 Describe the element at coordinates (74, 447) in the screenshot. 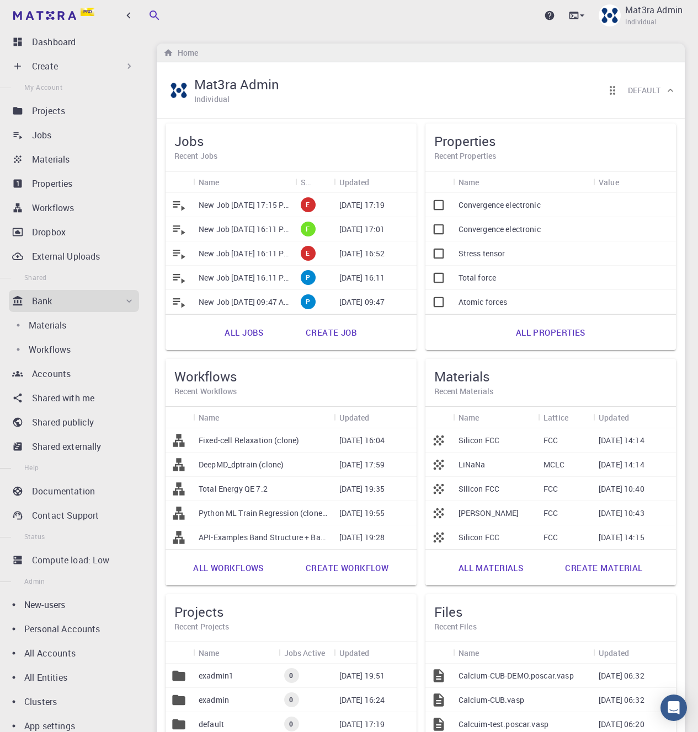

I see `a: Shared externally` at that location.